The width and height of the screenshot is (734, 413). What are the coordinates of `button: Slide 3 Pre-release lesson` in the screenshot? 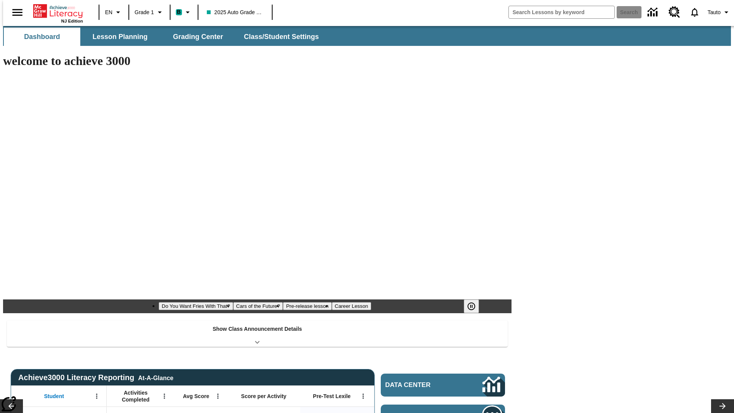 It's located at (307, 306).